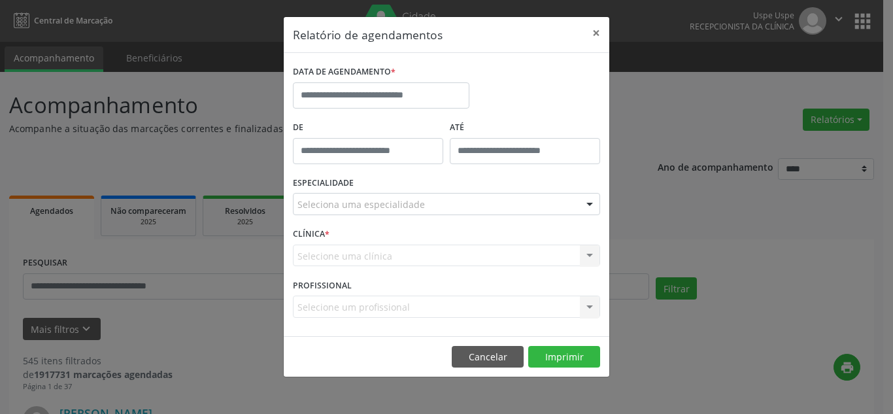  Describe the element at coordinates (525, 128) in the screenshot. I see `label: ATÉ` at that location.